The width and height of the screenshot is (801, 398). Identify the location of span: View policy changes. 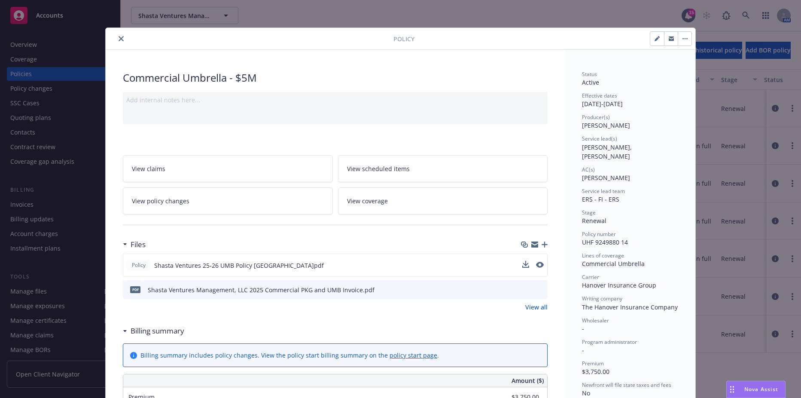
(161, 201).